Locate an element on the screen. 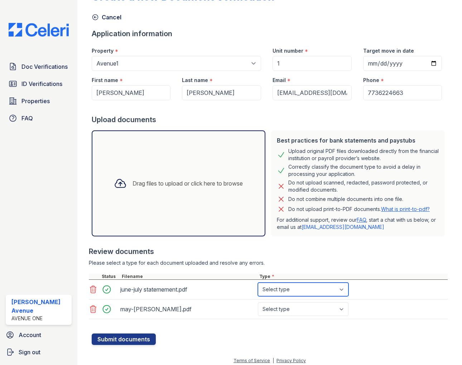 This screenshot has width=462, height=365. div: Please select a type for each document uploaded and resolve any errors. is located at coordinates (268, 263).